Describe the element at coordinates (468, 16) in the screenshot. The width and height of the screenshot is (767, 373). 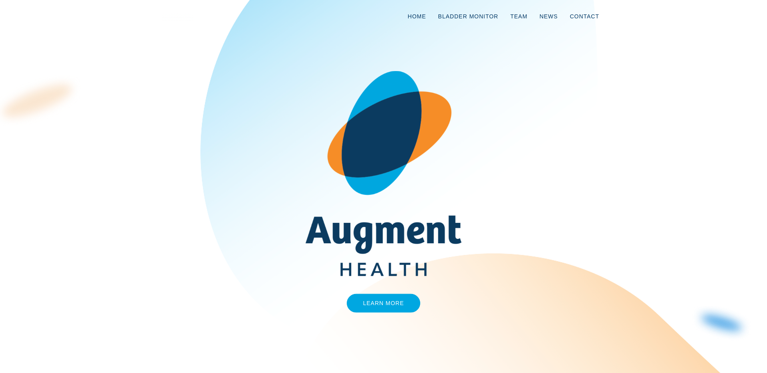
I see `a: Bladder Monitor` at that location.